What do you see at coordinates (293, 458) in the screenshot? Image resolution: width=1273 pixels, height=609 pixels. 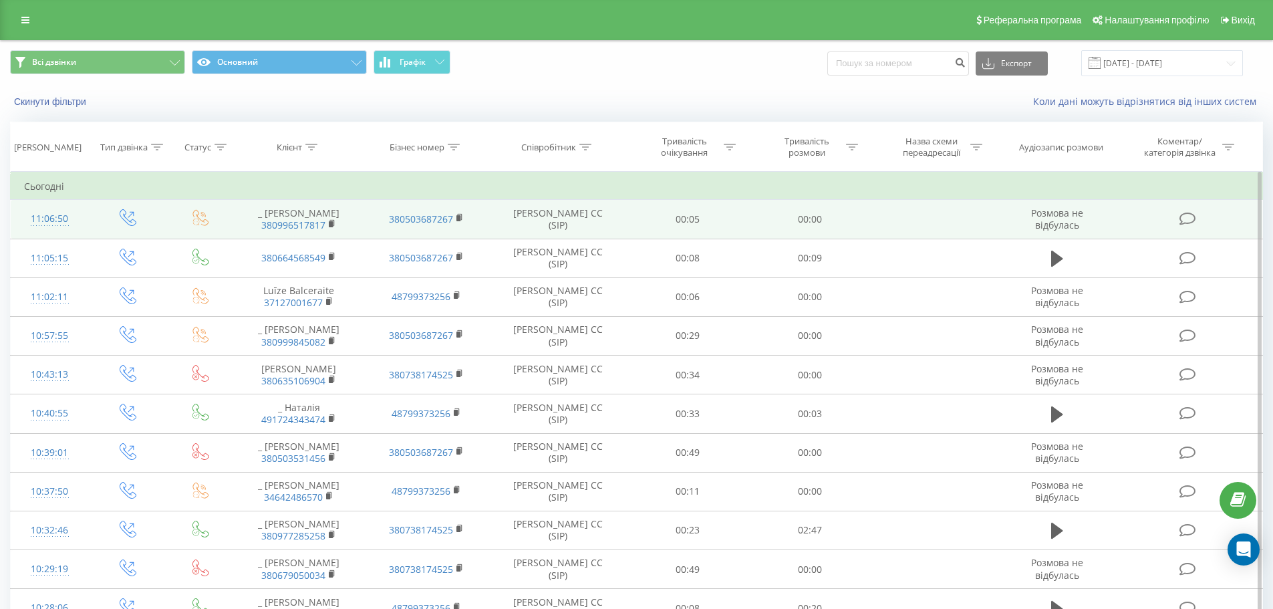 I see `a: 380503531456` at bounding box center [293, 458].